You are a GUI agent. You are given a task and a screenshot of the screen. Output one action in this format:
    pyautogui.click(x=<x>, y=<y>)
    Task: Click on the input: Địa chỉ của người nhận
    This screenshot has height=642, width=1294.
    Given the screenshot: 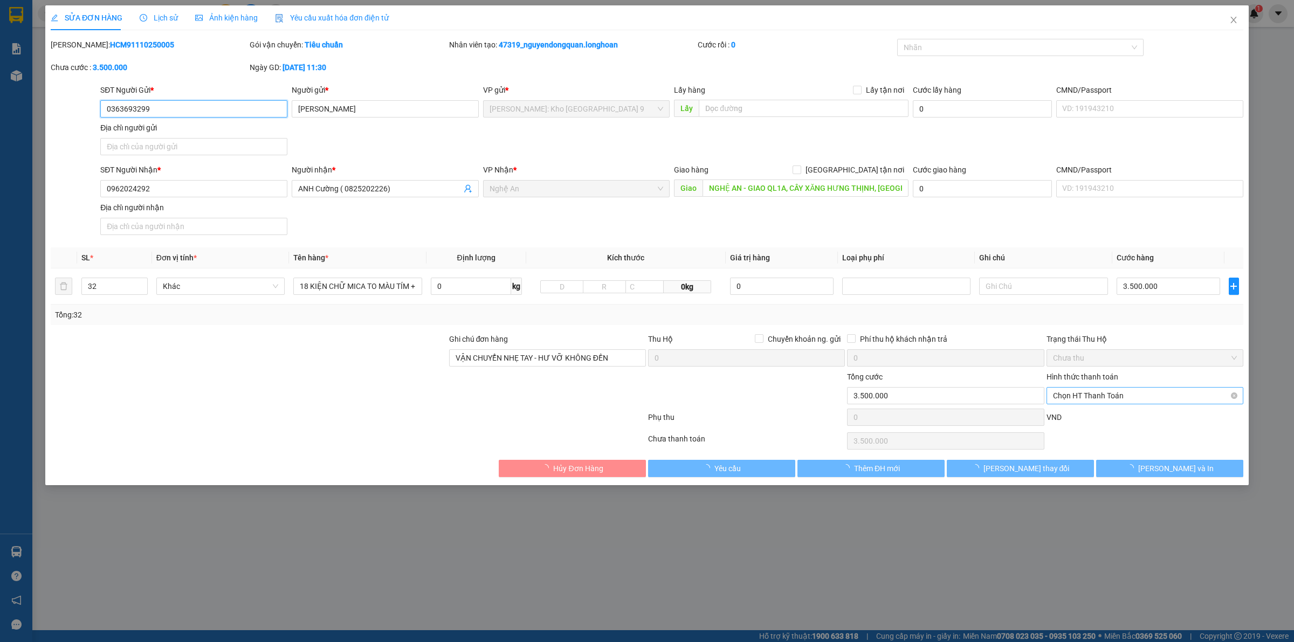 What is the action you would take?
    pyautogui.click(x=194, y=226)
    